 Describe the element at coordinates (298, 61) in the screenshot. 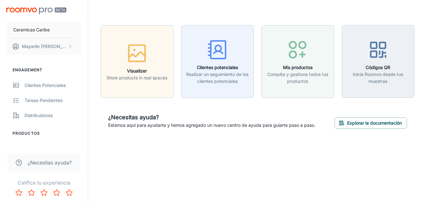

I see `a: Mis productosConsulta y gestiona todos tus productos` at that location.